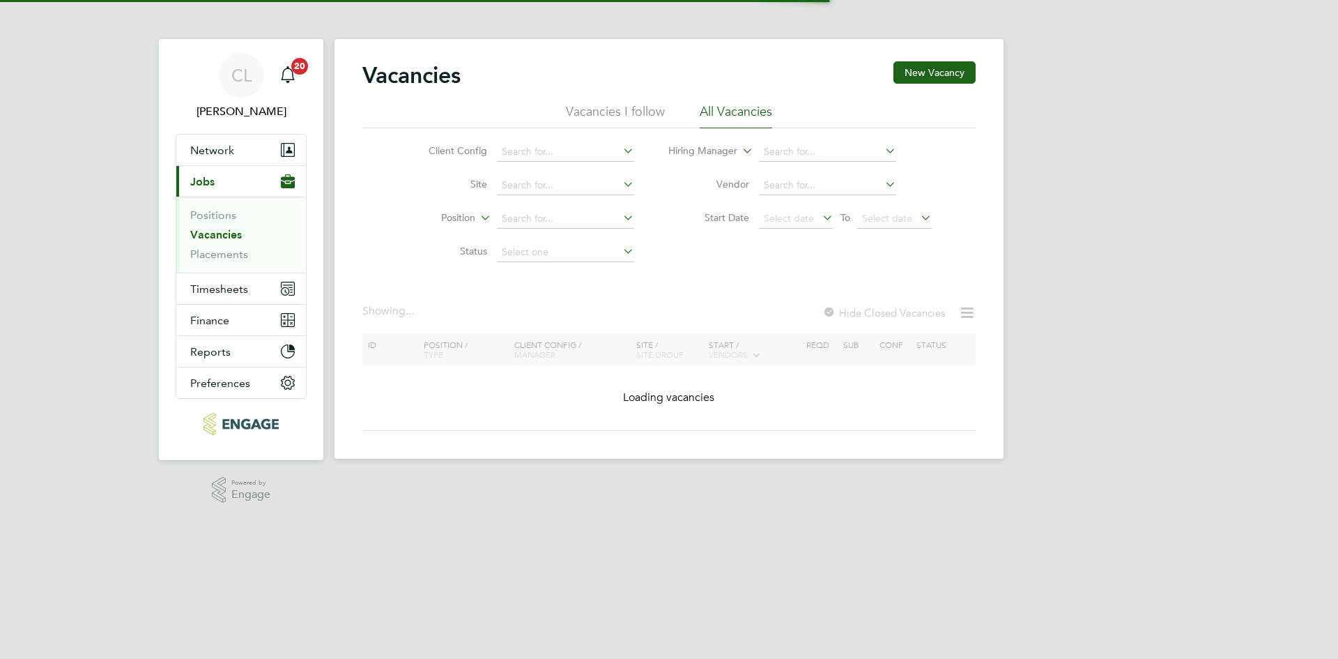 This screenshot has width=1338, height=659. What do you see at coordinates (251, 482) in the screenshot?
I see `span: Powered by` at bounding box center [251, 482].